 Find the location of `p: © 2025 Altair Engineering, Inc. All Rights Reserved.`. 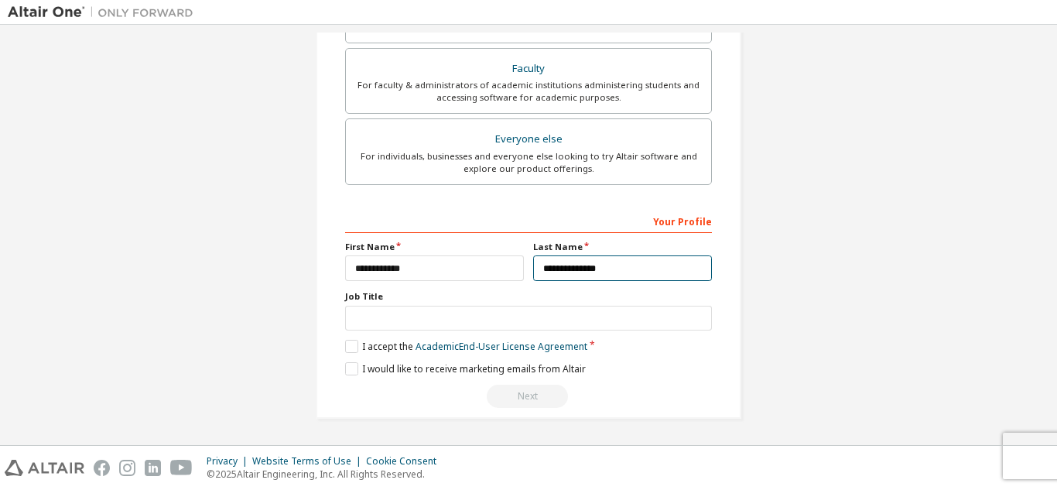

p: © 2025 Altair Engineering, Inc. All Rights Reserved. is located at coordinates (326, 474).